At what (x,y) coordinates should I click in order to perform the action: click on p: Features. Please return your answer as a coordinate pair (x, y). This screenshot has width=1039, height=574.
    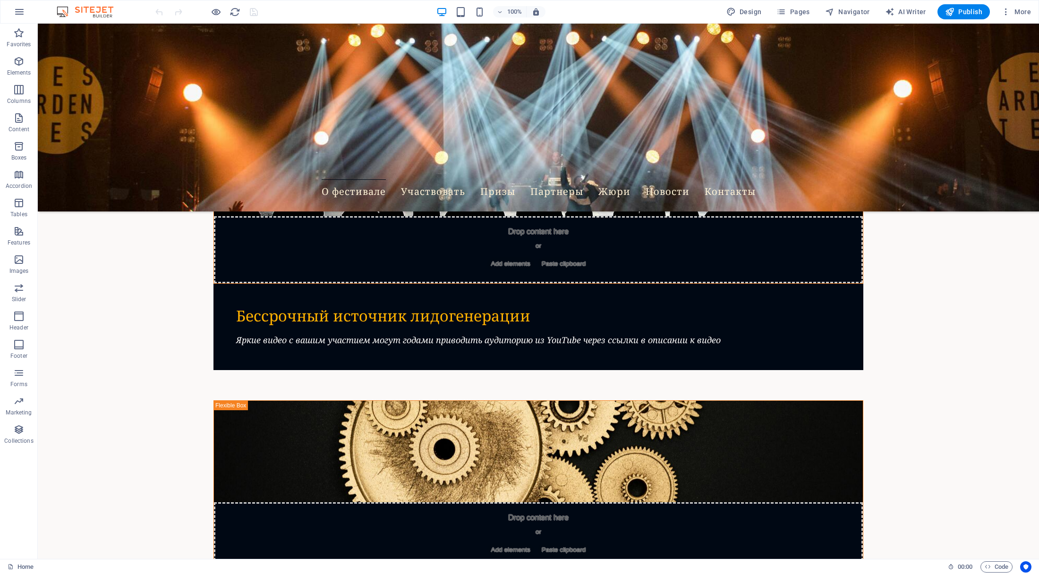
    Looking at the image, I should click on (19, 243).